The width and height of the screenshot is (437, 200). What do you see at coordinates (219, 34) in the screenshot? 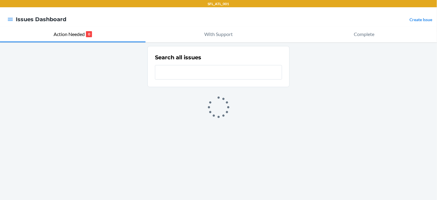
I see `p: With Support` at bounding box center [219, 34].